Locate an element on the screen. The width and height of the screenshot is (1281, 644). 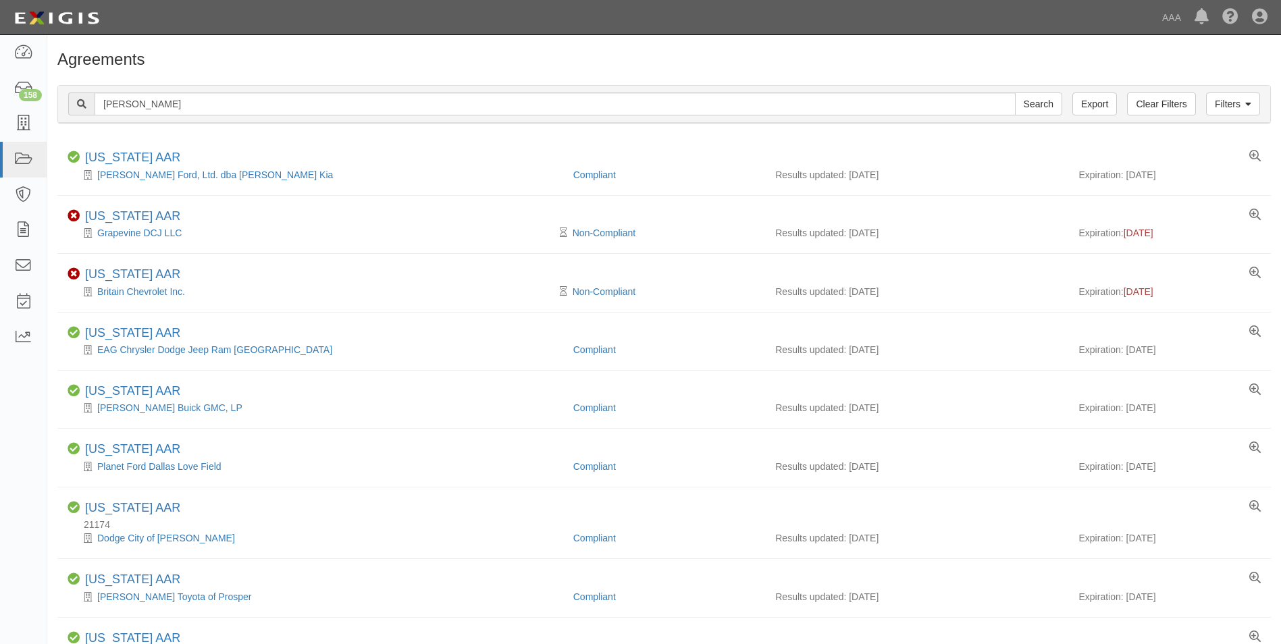
div: 158 is located at coordinates (30, 95).